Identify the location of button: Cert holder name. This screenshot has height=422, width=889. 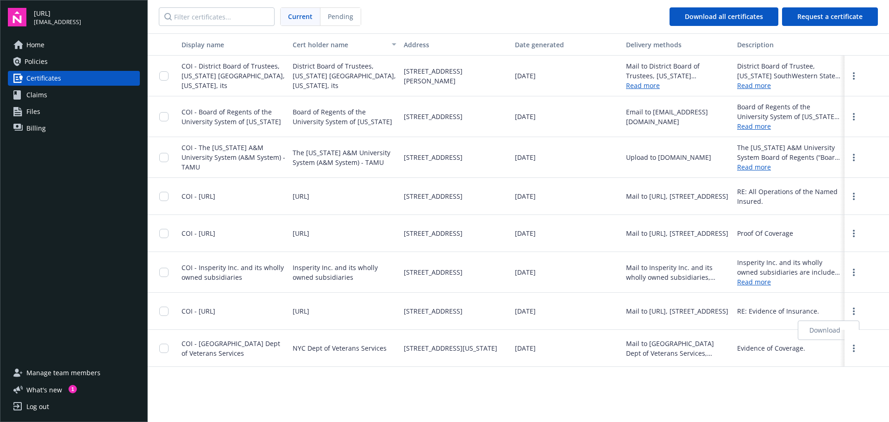
(344, 44).